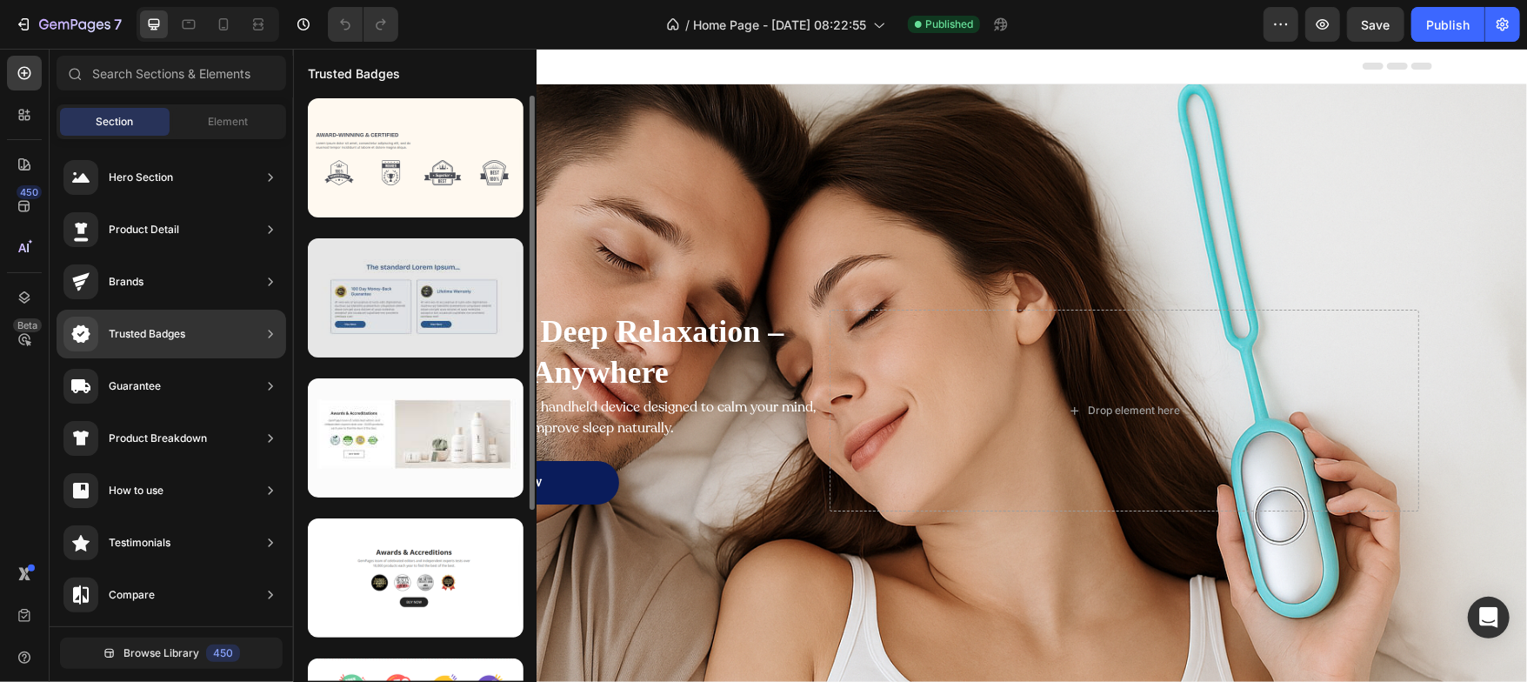 This screenshot has height=682, width=1527. What do you see at coordinates (1448, 24) in the screenshot?
I see `div: Publish` at bounding box center [1448, 24].